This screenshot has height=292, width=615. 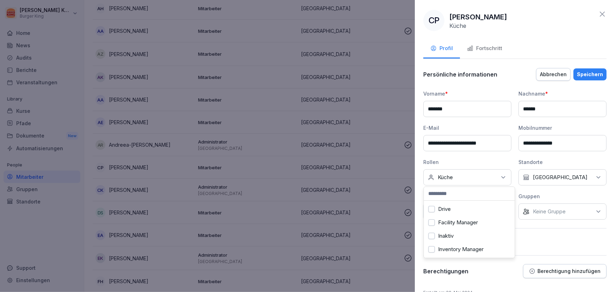 What do you see at coordinates (553, 74) in the screenshot?
I see `div: Abbrechen` at bounding box center [553, 74].